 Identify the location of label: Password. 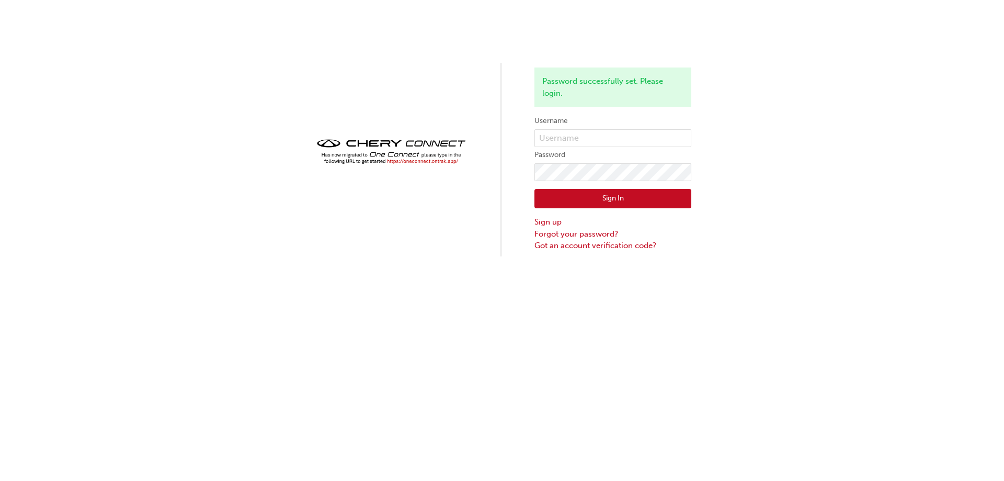
(613, 155).